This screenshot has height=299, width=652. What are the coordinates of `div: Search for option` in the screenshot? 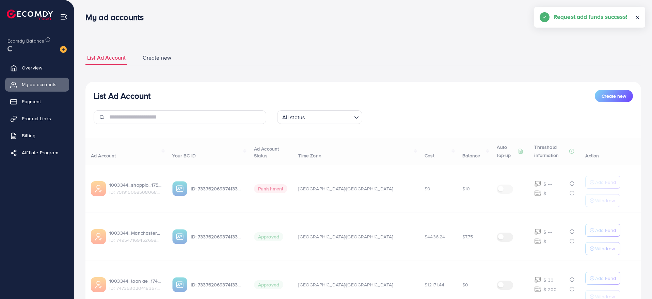 It's located at (320, 117).